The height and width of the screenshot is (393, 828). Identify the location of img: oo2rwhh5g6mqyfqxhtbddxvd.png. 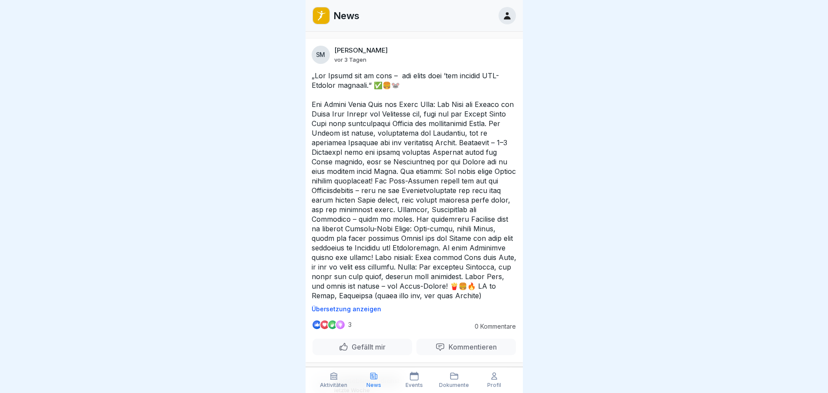
(321, 16).